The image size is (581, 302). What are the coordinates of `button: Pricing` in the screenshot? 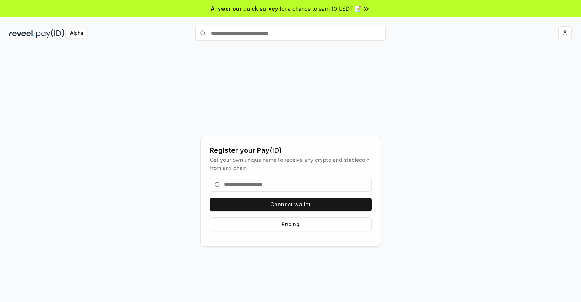 It's located at (290, 224).